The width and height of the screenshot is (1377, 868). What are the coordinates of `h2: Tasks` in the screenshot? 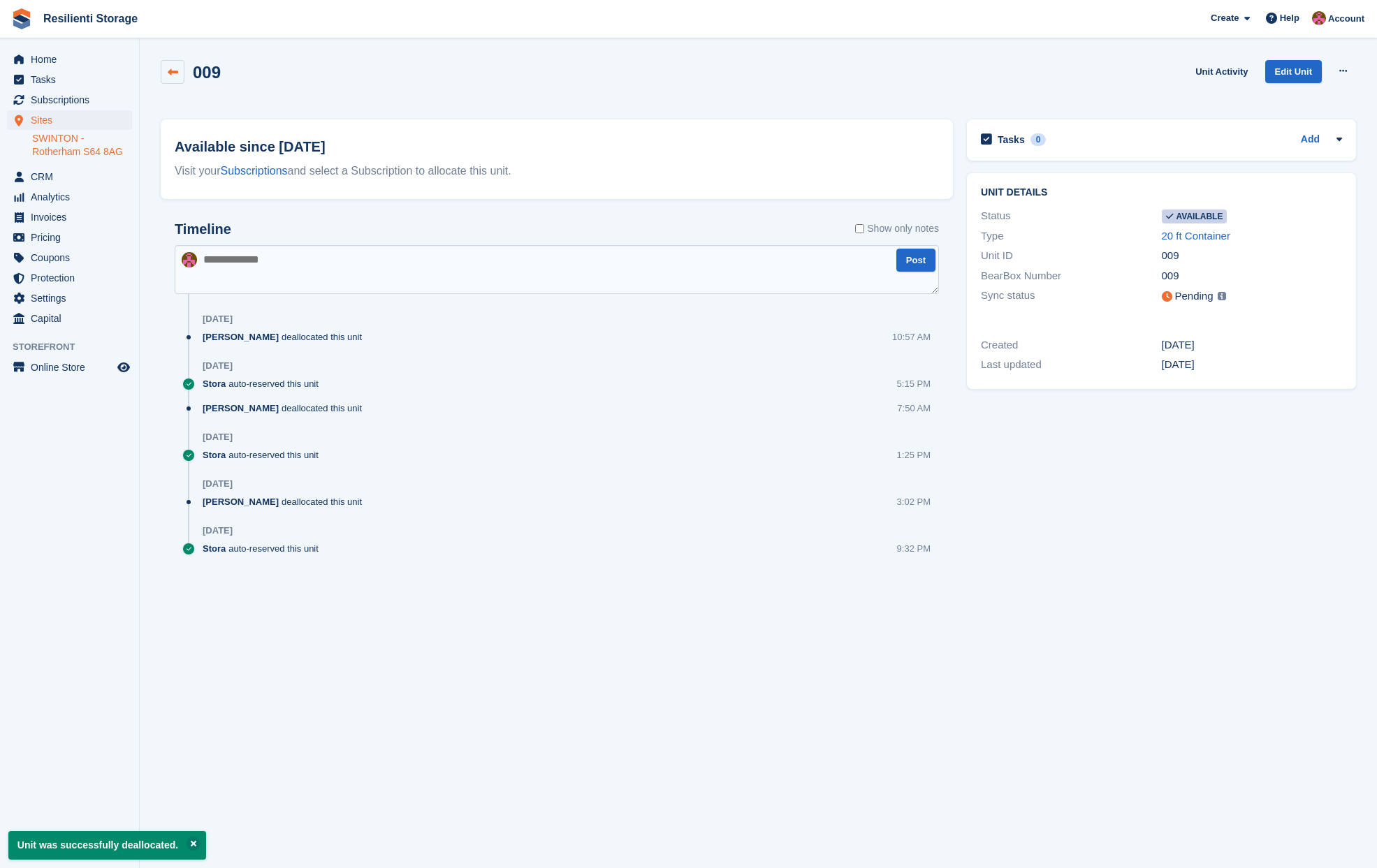 It's located at (1011, 140).